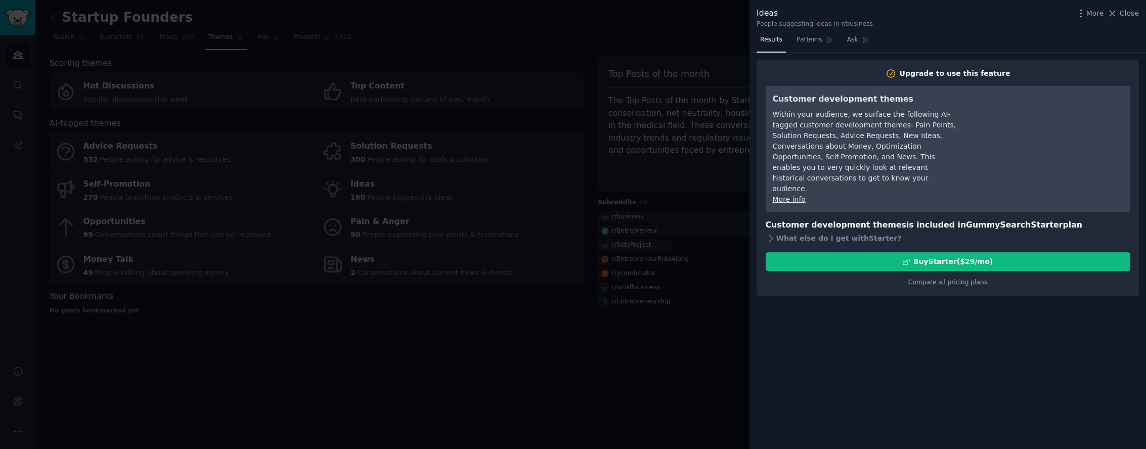  What do you see at coordinates (858, 42) in the screenshot?
I see `a: Ask` at bounding box center [858, 42].